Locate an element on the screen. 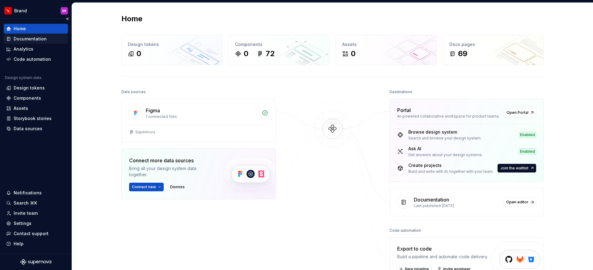 The height and width of the screenshot is (270, 593). div: Get answers about your design systems. is located at coordinates (445, 155).